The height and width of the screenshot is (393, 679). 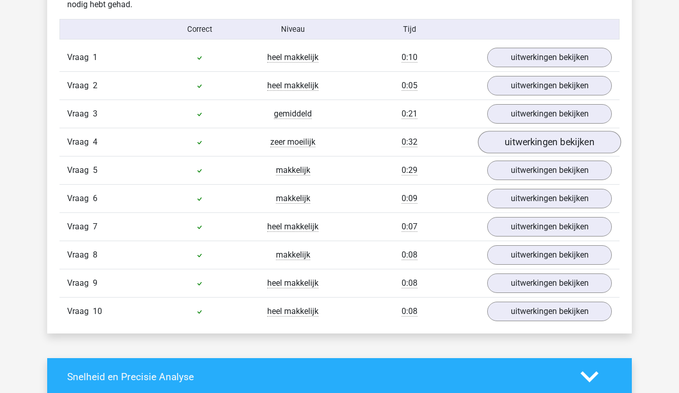 What do you see at coordinates (409, 227) in the screenshot?
I see `span: 0:07` at bounding box center [409, 227].